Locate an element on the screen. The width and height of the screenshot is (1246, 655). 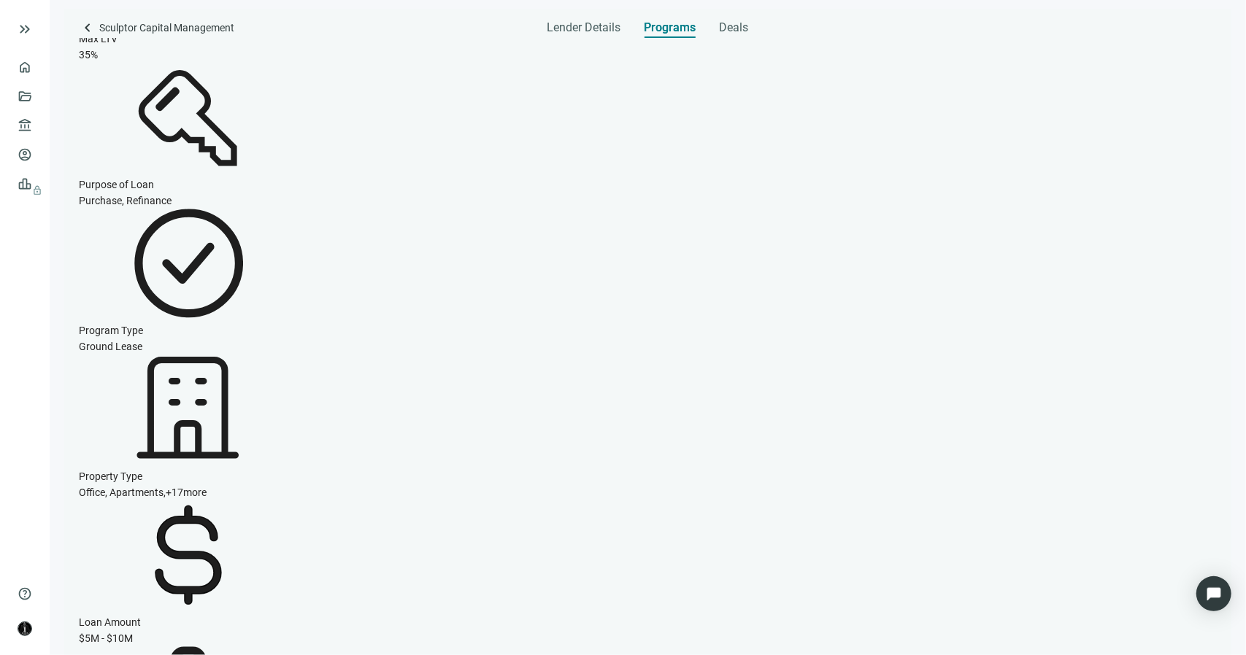
span: Loan Amount is located at coordinates (109, 623).